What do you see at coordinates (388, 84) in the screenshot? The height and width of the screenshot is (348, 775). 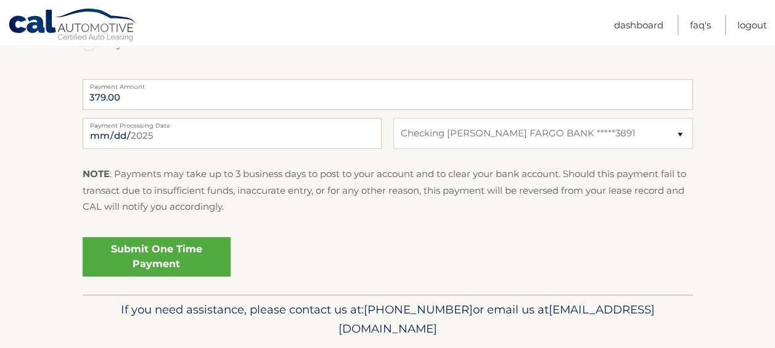 I see `label: Payment Amount` at bounding box center [388, 84].